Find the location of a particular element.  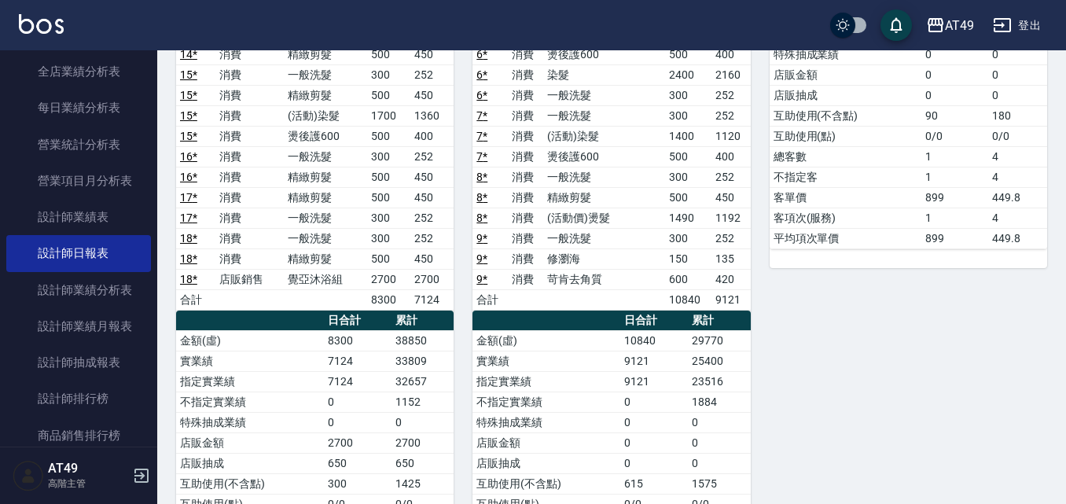

a: 設計師日報表 is located at coordinates (79, 253).